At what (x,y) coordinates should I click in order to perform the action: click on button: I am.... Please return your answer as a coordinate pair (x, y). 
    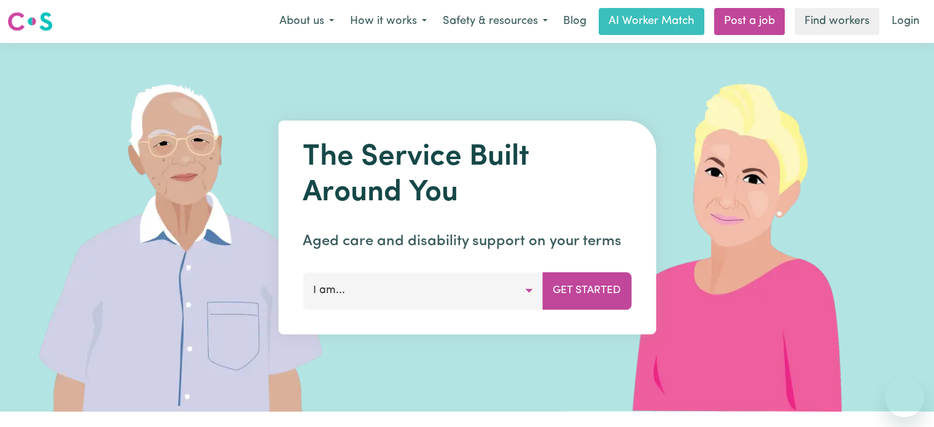
    Looking at the image, I should click on (422, 290).